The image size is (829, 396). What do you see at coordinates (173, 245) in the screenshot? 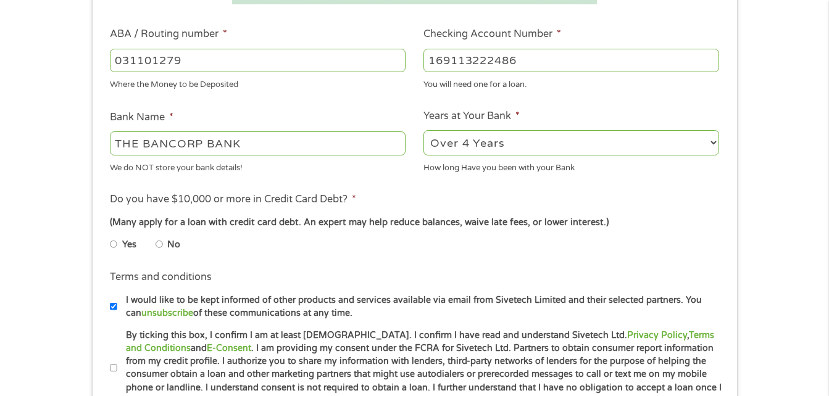
I see `label: No` at bounding box center [173, 245].